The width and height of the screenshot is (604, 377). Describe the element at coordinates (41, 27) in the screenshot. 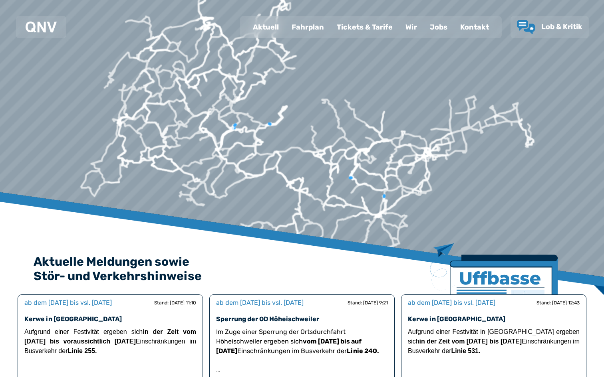

I see `a: QNV Logo` at that location.